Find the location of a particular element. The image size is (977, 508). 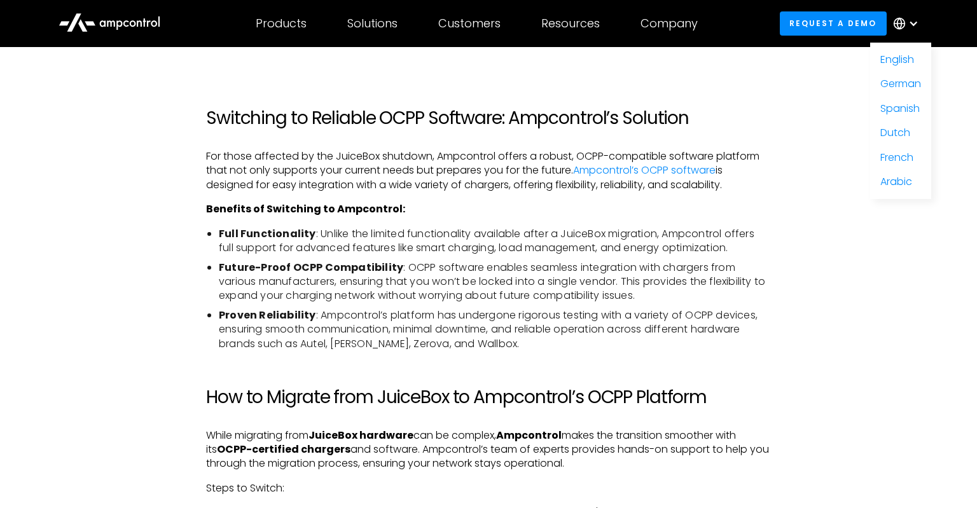

div: Customers is located at coordinates (470, 24).